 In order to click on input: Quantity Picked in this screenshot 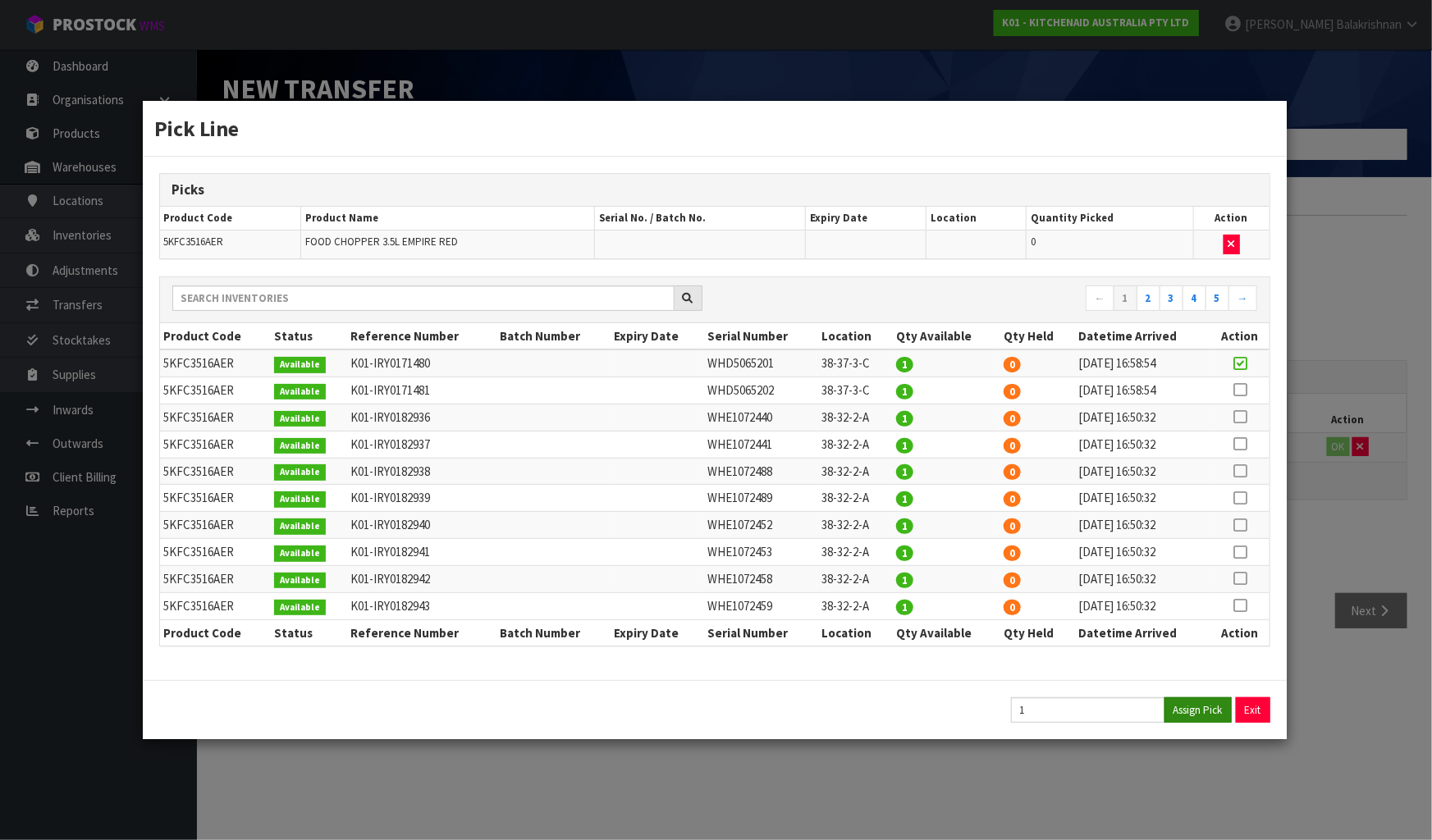, I will do `click(1088, 709)`.